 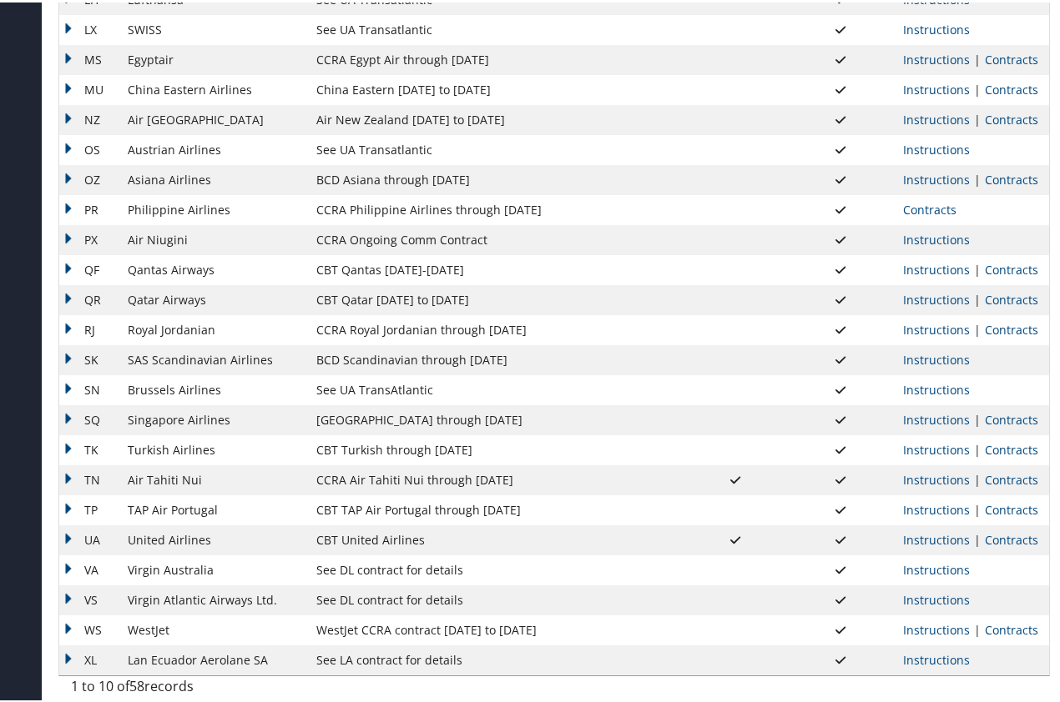 I want to click on td: SWISS, so click(x=214, y=28).